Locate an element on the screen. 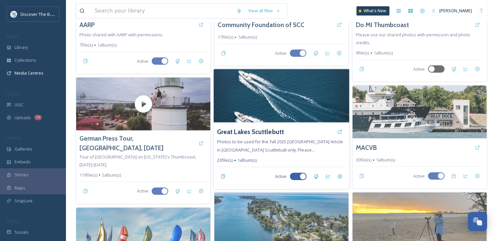 The width and height of the screenshot is (497, 241). h3: AARP is located at coordinates (87, 25).